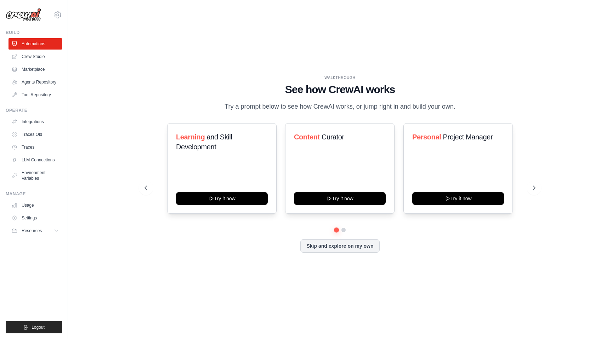 This screenshot has width=612, height=339. Describe the element at coordinates (340, 246) in the screenshot. I see `button: Skip and explore on my own` at that location.